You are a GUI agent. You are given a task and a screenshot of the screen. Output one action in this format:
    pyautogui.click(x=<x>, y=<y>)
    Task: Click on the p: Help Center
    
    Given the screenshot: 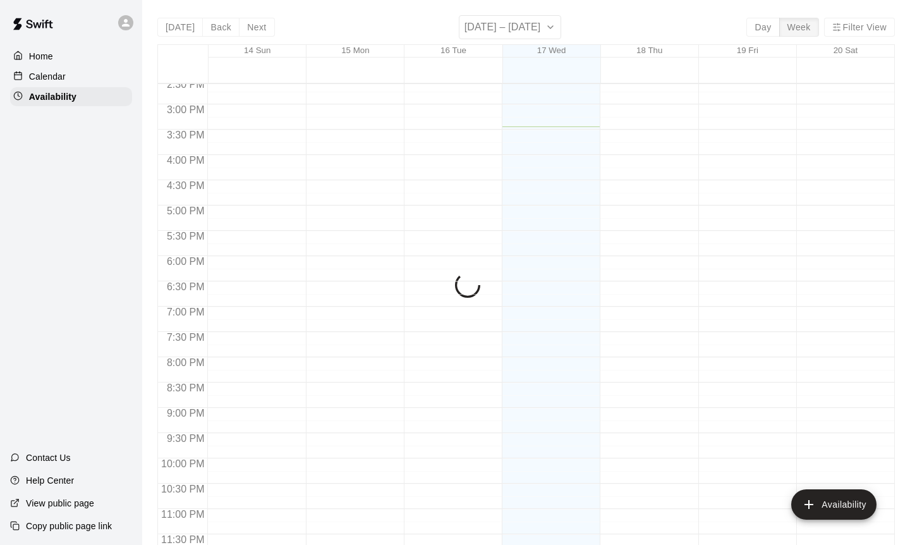 What is the action you would take?
    pyautogui.click(x=50, y=480)
    